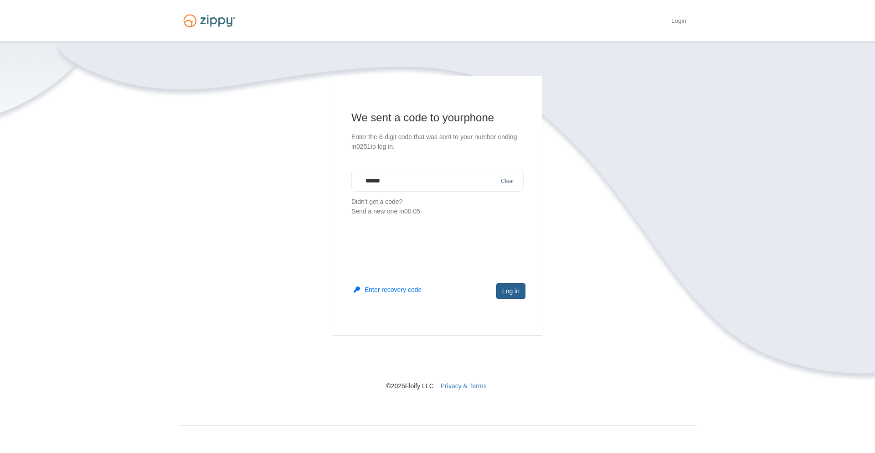 Image resolution: width=875 pixels, height=453 pixels. I want to click on a: Privacy & Terms, so click(464, 386).